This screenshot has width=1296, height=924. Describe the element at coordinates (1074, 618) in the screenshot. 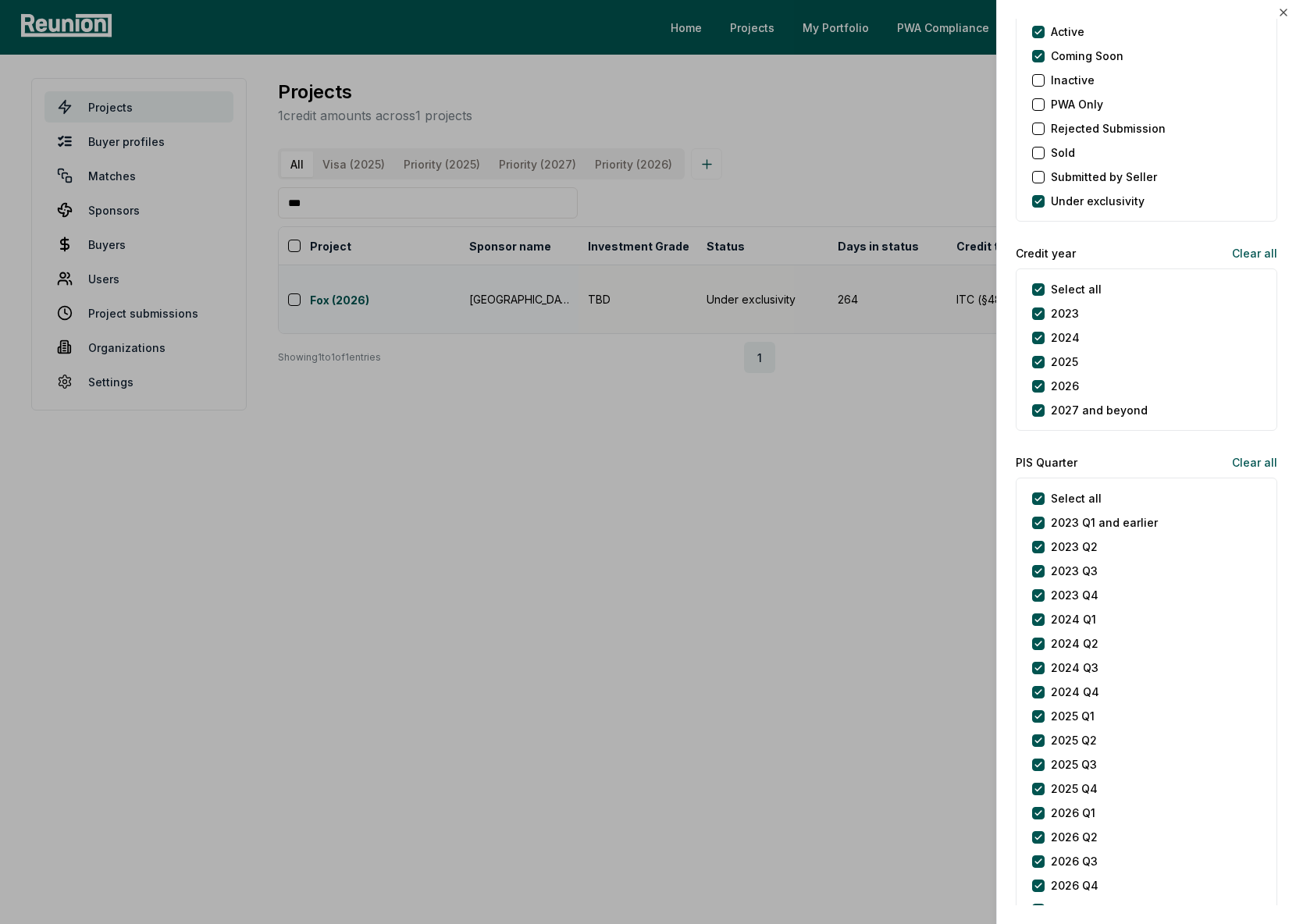

I see `label: 2024 Q1` at that location.